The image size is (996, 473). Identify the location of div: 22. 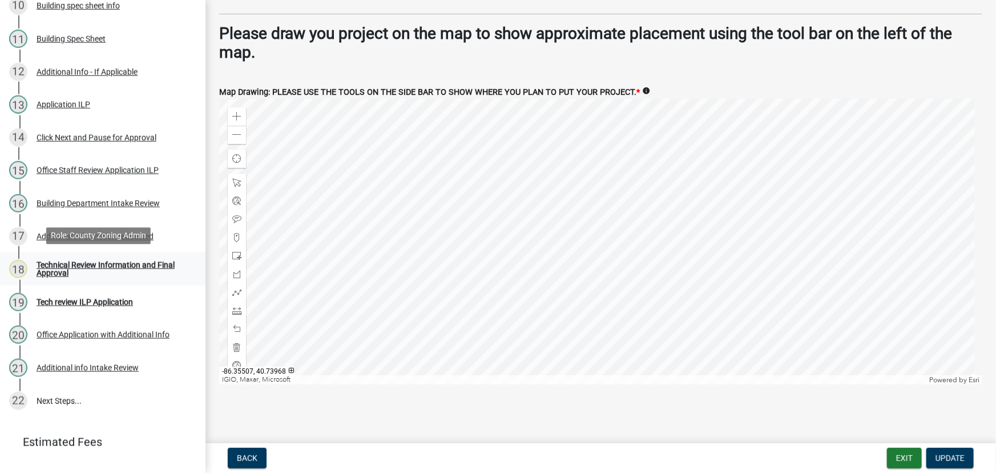
(18, 401).